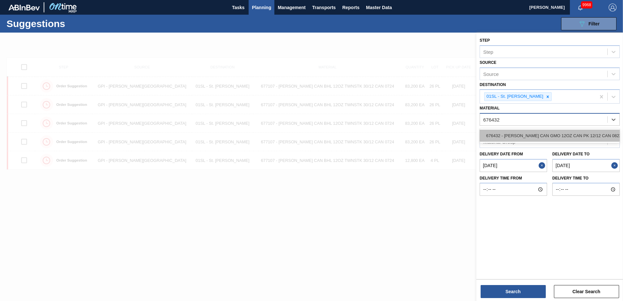  I want to click on label: Material Group, so click(497, 130).